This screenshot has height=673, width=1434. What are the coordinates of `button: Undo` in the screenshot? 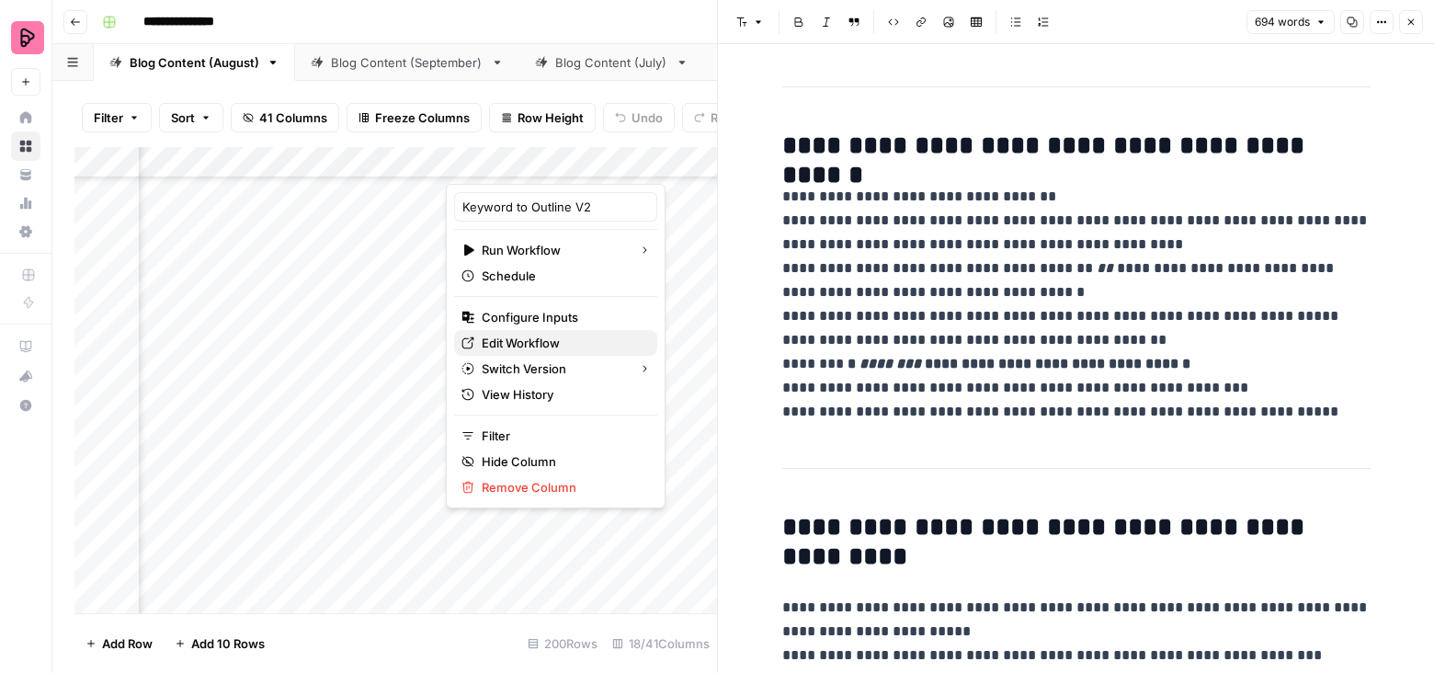 It's located at (639, 118).